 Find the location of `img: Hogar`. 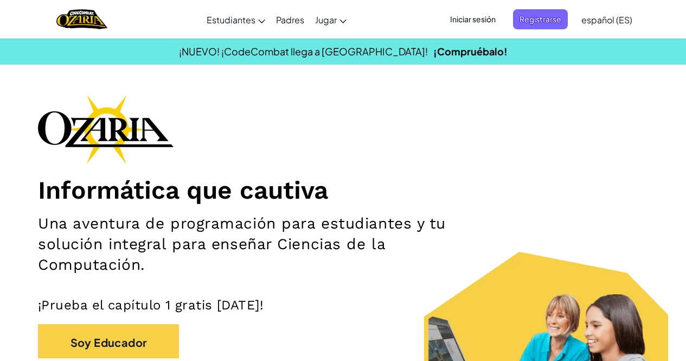

img: Hogar is located at coordinates (81, 19).